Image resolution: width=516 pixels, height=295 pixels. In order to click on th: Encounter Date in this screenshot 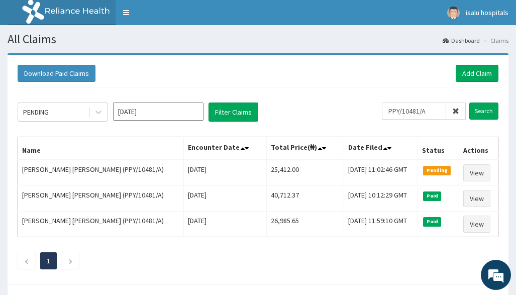, I will do `click(225, 149)`.